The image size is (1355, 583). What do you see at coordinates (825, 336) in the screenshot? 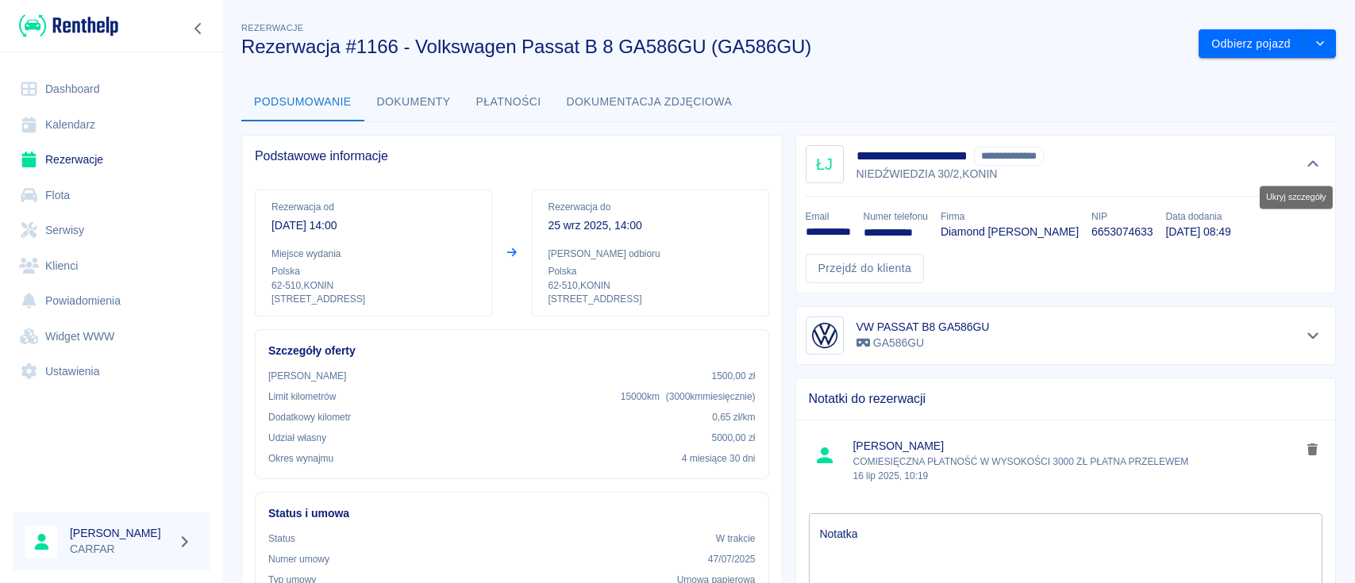
I see `img: Image` at bounding box center [825, 336].